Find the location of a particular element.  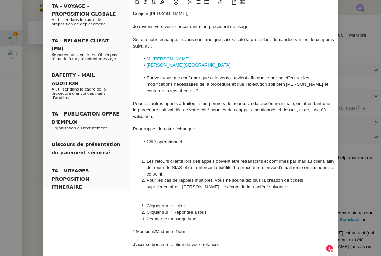

div: J’accuse bonne réception de votre relance. is located at coordinates (234, 244).